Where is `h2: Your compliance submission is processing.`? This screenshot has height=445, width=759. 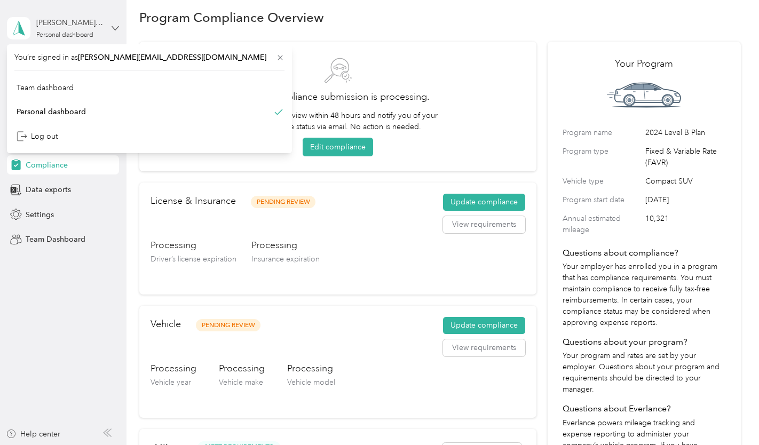 h2: Your compliance submission is processing. is located at coordinates (338, 97).